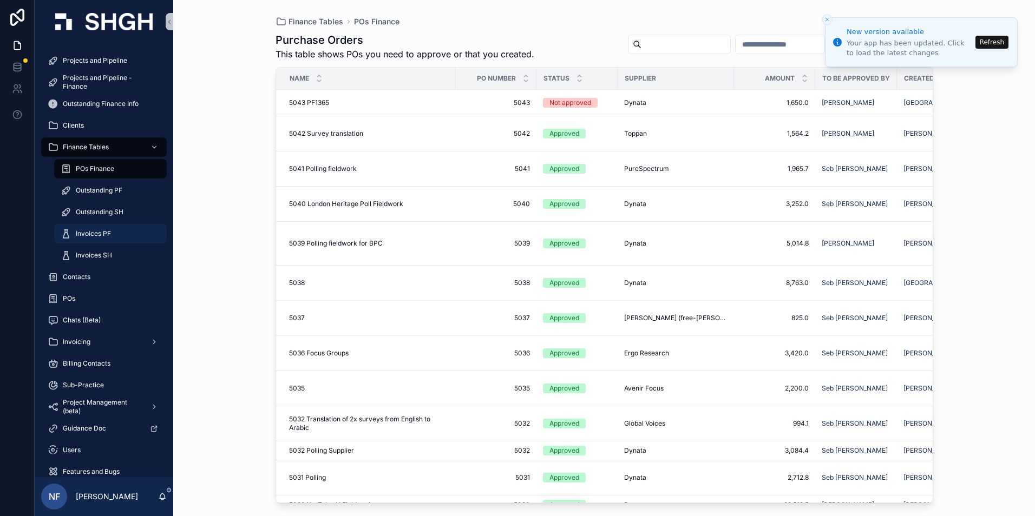  I want to click on span: Features and Bugs, so click(91, 472).